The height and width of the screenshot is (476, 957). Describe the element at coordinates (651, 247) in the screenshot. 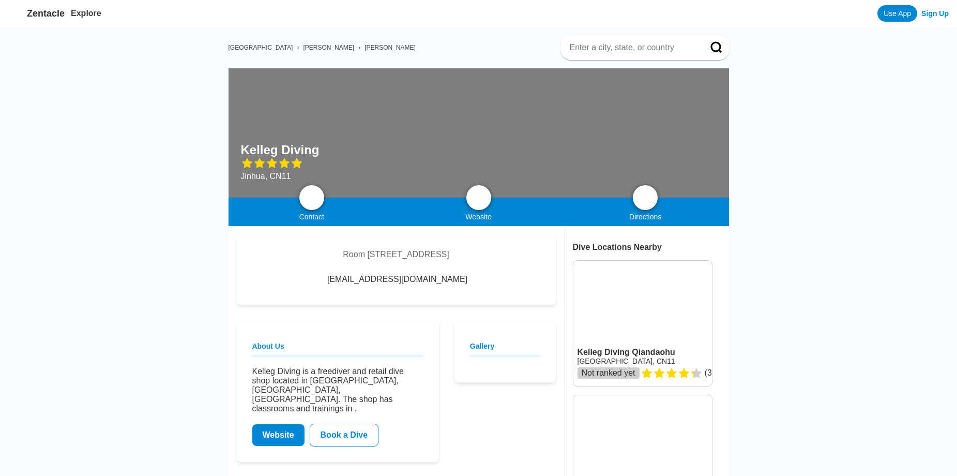

I see `div: Dive Locations Nearby` at that location.